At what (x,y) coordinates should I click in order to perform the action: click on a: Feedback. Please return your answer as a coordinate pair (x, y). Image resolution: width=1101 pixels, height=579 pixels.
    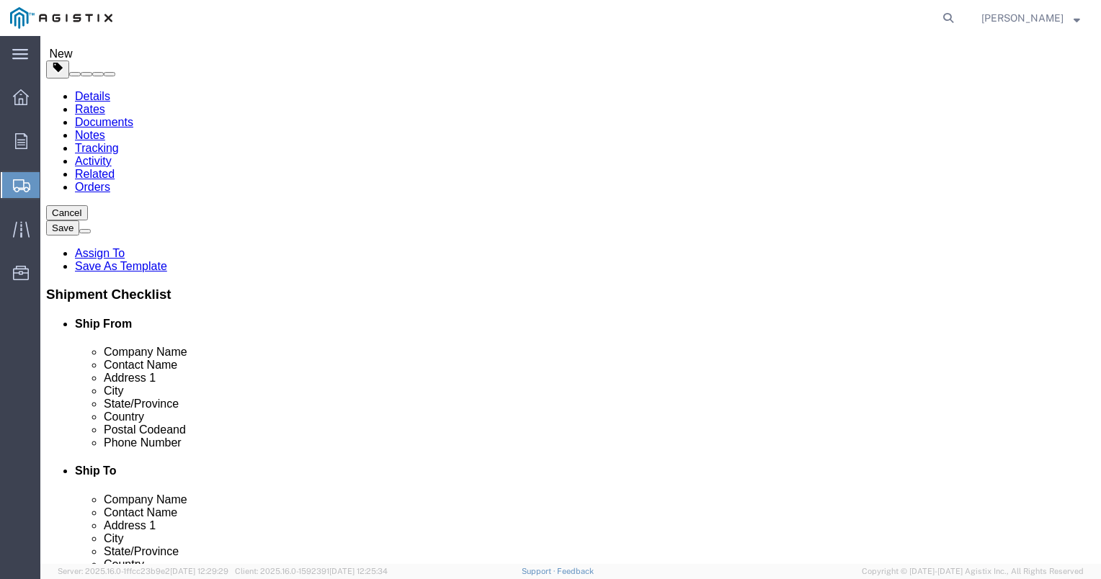
    Looking at the image, I should click on (575, 571).